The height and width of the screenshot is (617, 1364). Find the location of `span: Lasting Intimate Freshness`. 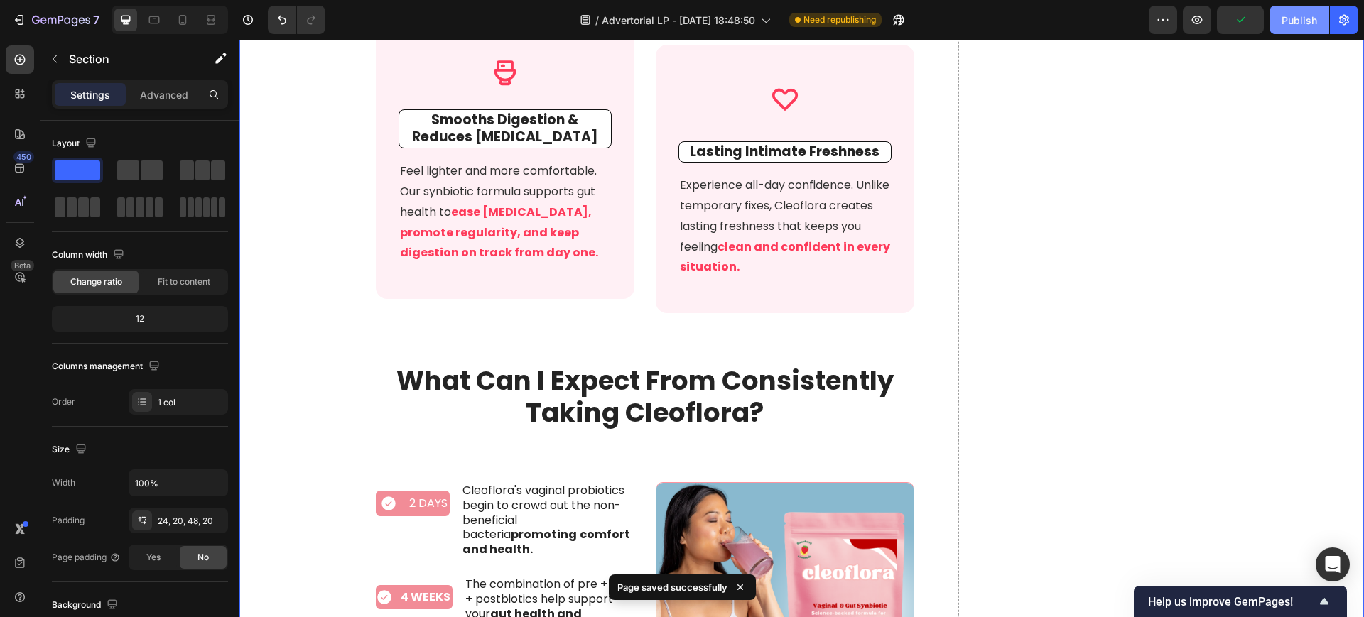

span: Lasting Intimate Freshness is located at coordinates (545, 112).